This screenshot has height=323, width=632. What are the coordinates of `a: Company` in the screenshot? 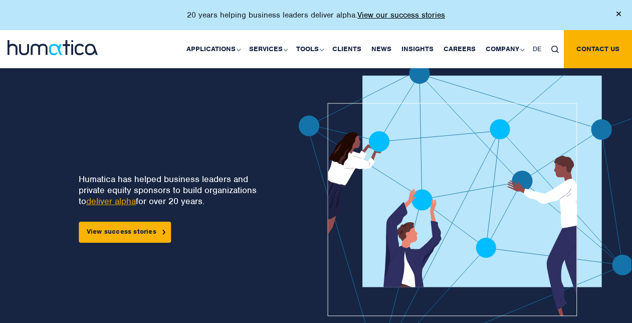 It's located at (504, 49).